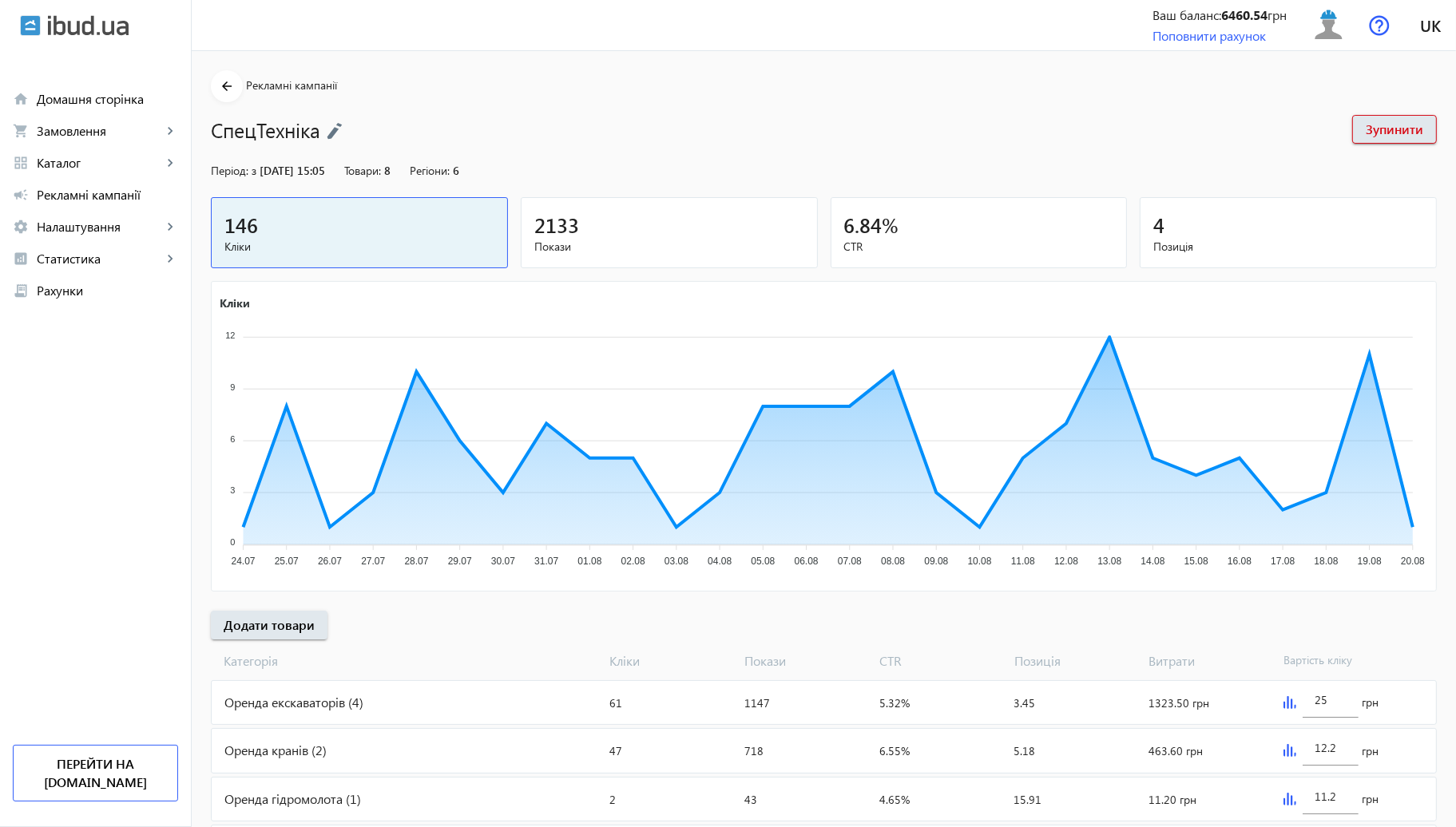 This screenshot has width=1456, height=827. I want to click on span: Період: з, so click(233, 170).